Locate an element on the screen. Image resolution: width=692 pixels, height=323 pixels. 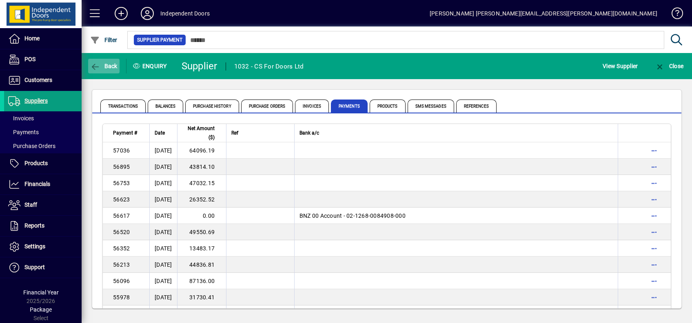
app-page-header-button: Back is located at coordinates (104, 66).